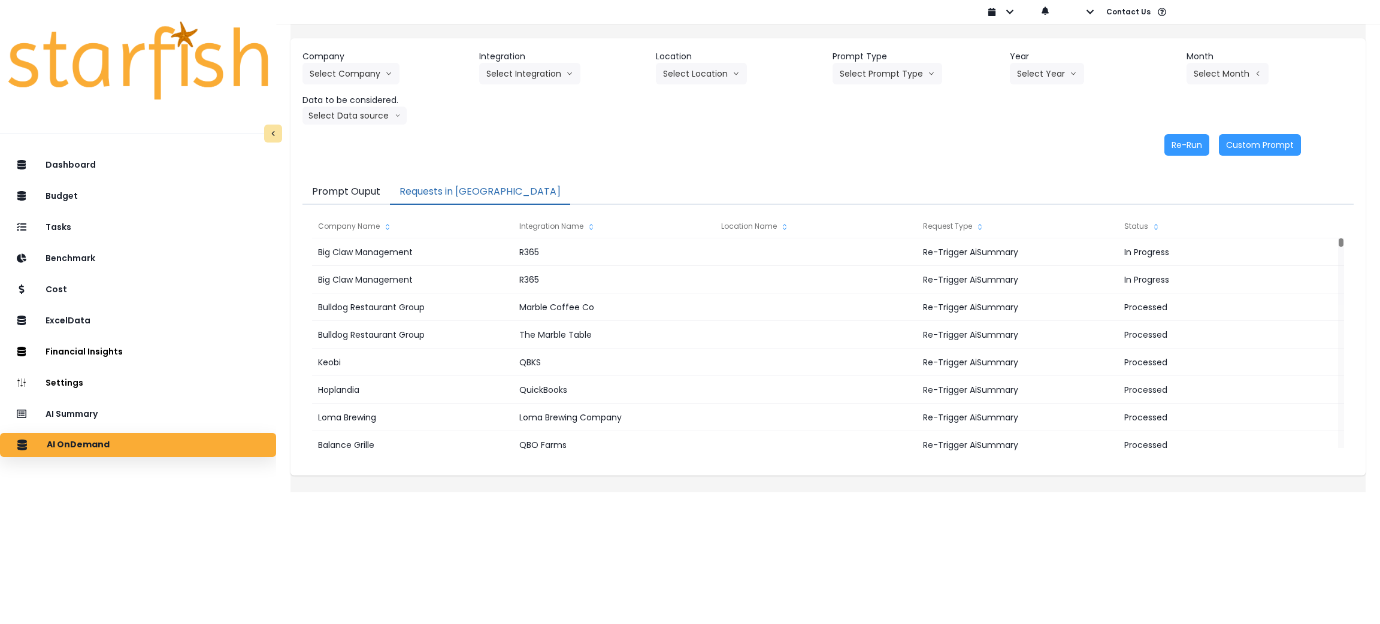 The image size is (1380, 624). Describe the element at coordinates (413, 445) in the screenshot. I see `div: Balance Grille` at that location.